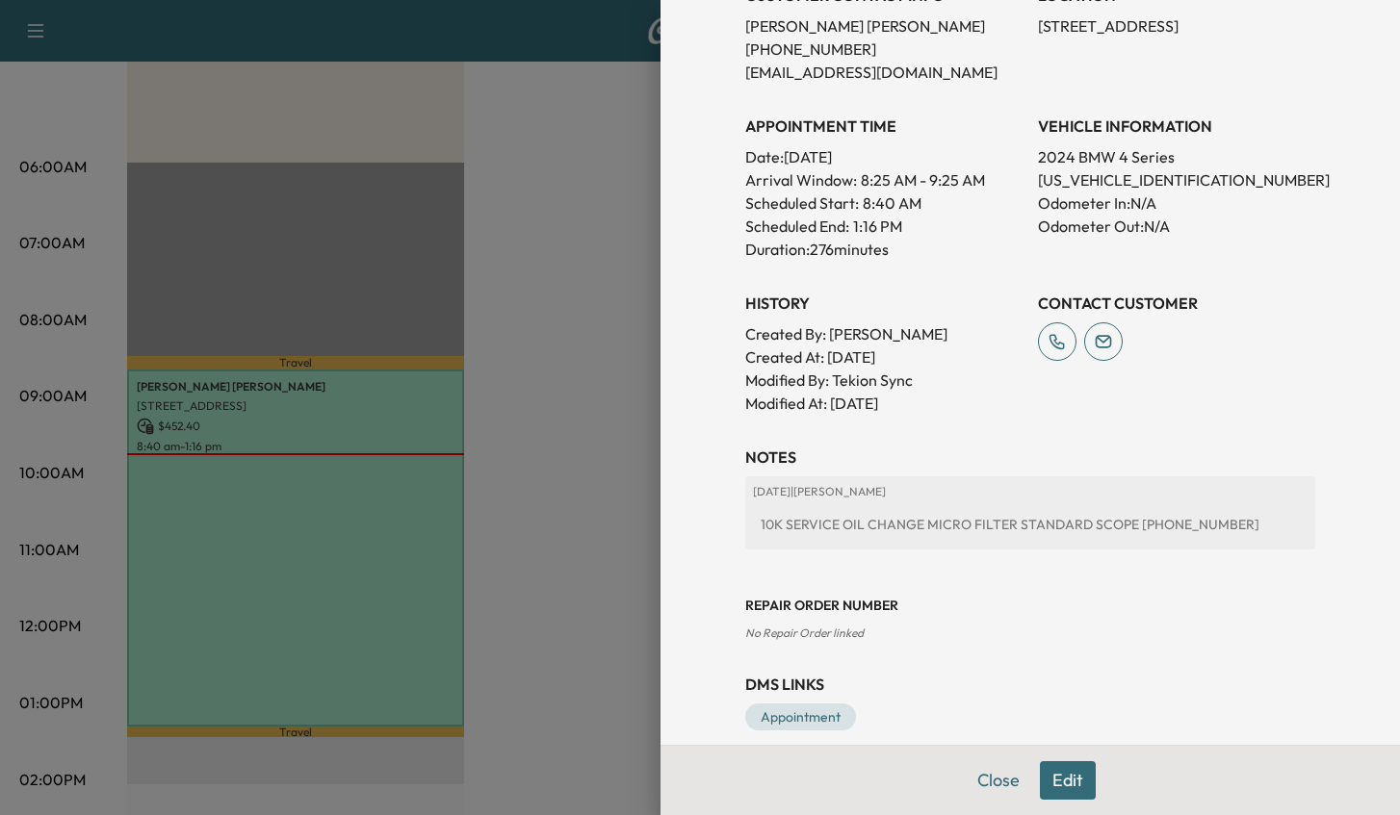 This screenshot has width=1400, height=815. Describe the element at coordinates (1176, 157) in the screenshot. I see `p: 2024 BMW 4 Series` at that location.